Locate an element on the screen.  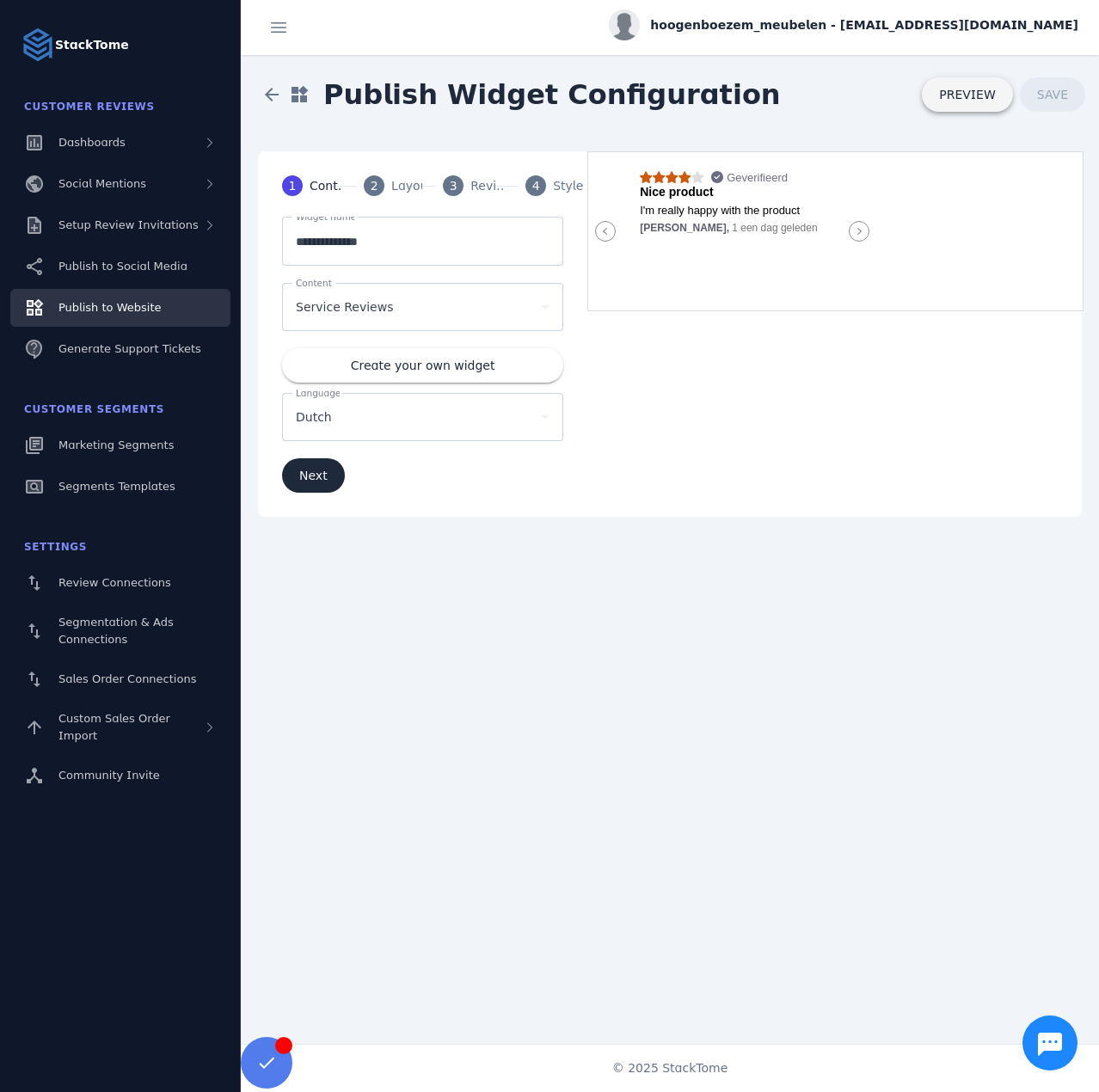
span: 2 is located at coordinates (374, 186).